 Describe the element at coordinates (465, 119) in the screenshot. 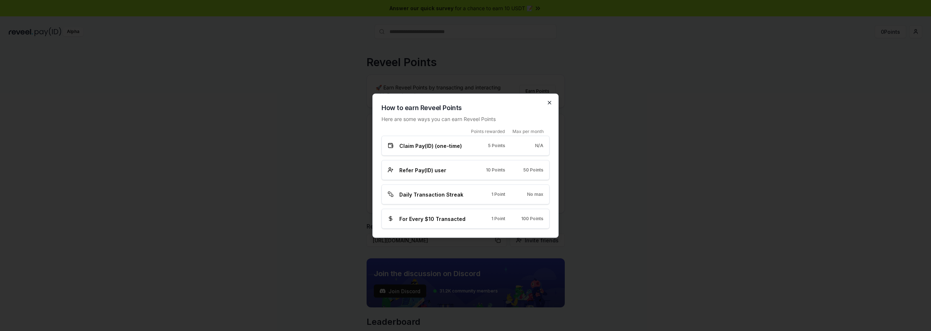

I see `p: Here are some ways you can earn Reveel Points` at that location.